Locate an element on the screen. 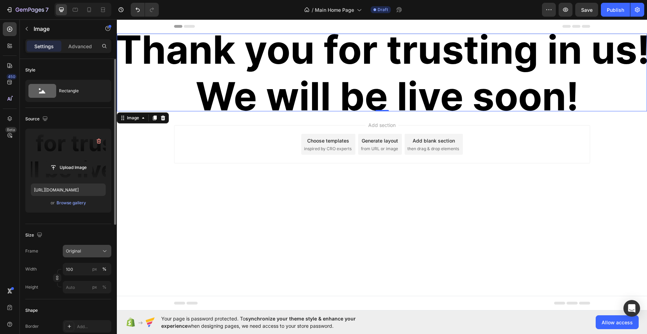  span: Main Home Page is located at coordinates (334, 10).